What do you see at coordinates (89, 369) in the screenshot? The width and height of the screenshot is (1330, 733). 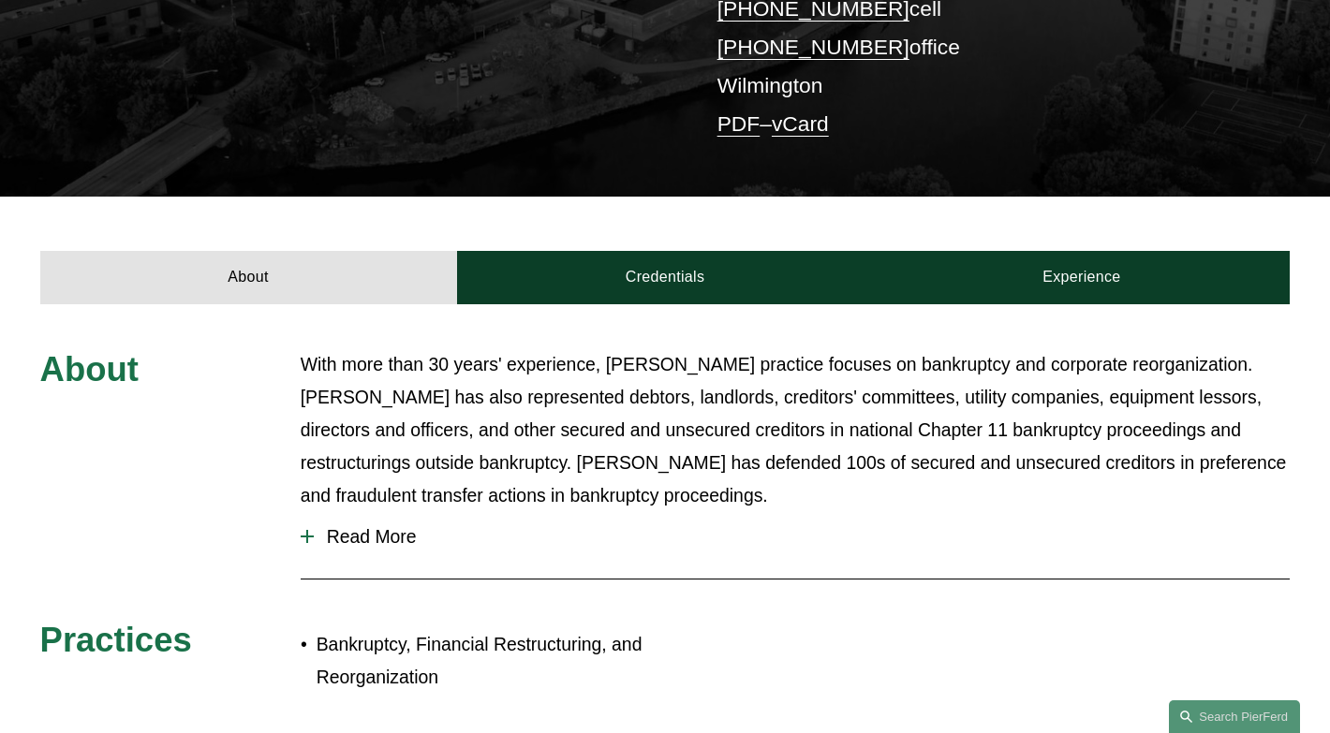 I see `span: About` at bounding box center [89, 369].